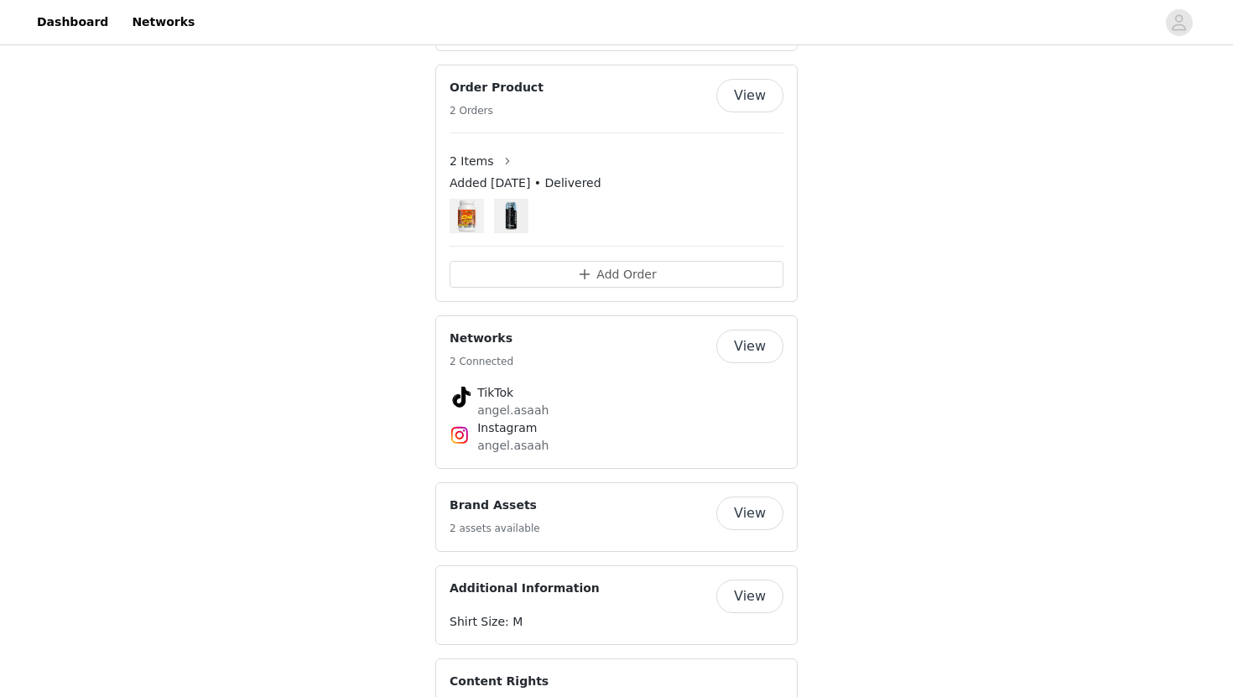 The width and height of the screenshot is (1233, 697). Describe the element at coordinates (481, 338) in the screenshot. I see `h4: Networks` at that location.